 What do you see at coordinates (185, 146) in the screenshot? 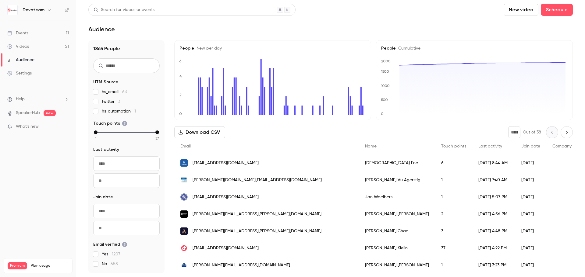
I see `span: Email` at bounding box center [185, 146].